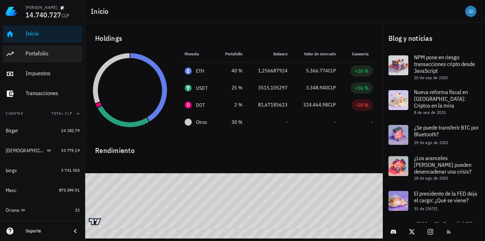 The height and width of the screenshot is (241, 485). Describe the element at coordinates (43, 190) in the screenshot. I see `a: Mexc 875.099,91` at that location.